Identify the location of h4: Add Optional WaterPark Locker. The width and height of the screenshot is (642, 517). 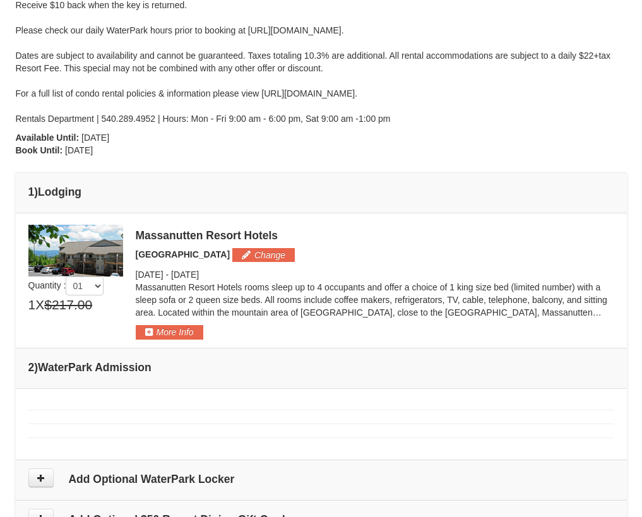
(321, 479).